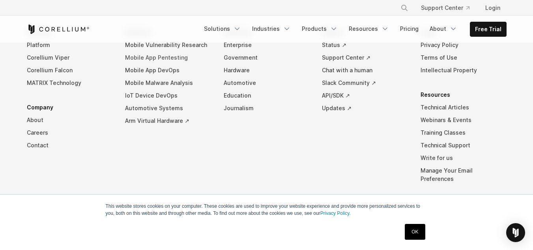  Describe the element at coordinates (168, 70) in the screenshot. I see `a: Mobile App DevOps` at that location.